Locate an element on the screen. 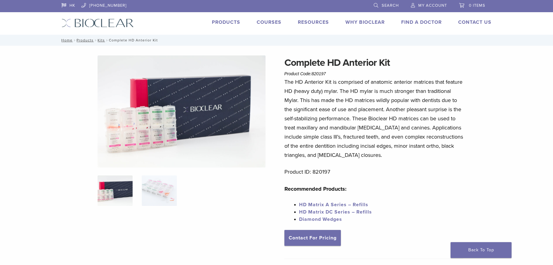 The width and height of the screenshot is (553, 265). a: Contact For Pricing is located at coordinates (312, 238).